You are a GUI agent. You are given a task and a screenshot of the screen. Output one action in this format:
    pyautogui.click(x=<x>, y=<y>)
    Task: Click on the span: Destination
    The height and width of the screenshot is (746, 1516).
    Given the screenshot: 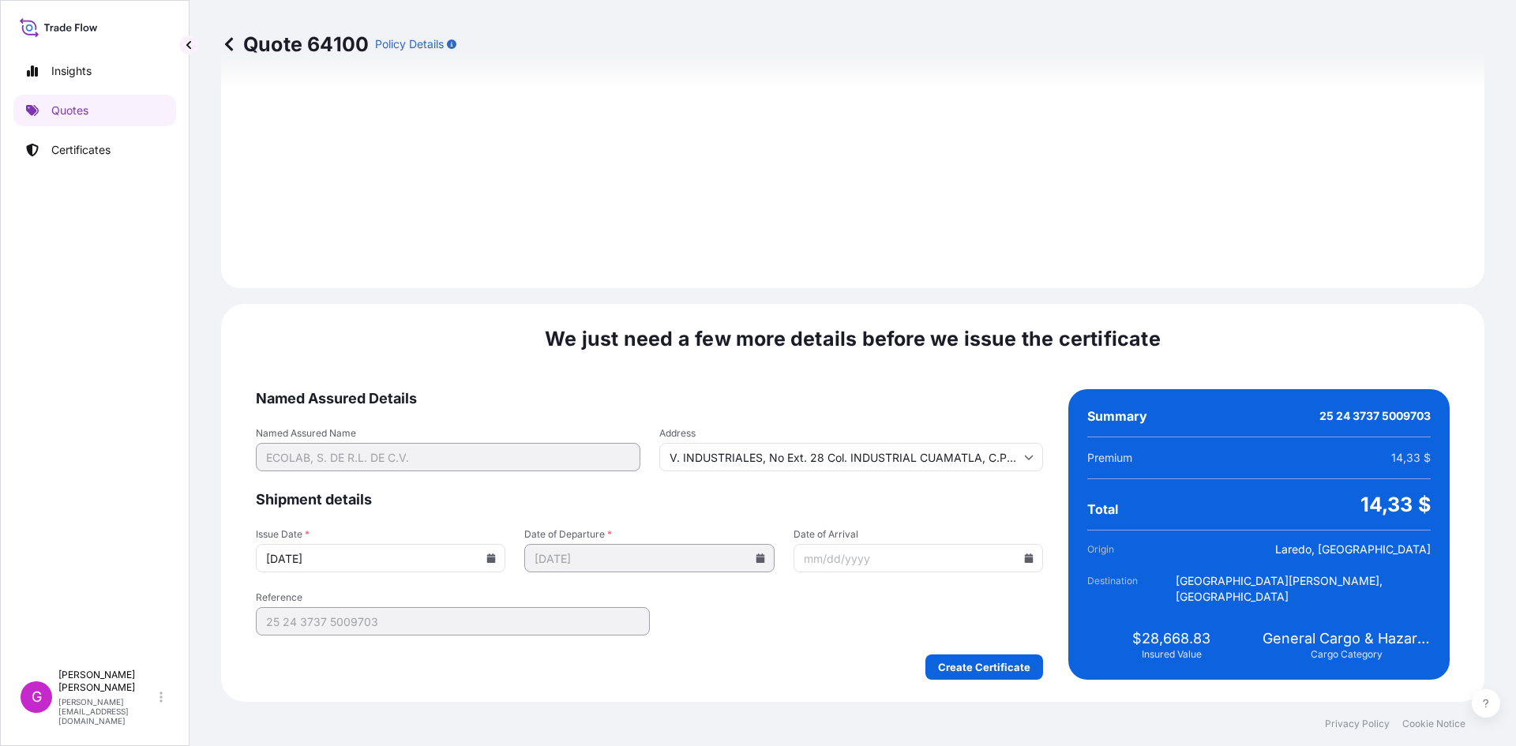 What is the action you would take?
    pyautogui.click(x=1132, y=589)
    